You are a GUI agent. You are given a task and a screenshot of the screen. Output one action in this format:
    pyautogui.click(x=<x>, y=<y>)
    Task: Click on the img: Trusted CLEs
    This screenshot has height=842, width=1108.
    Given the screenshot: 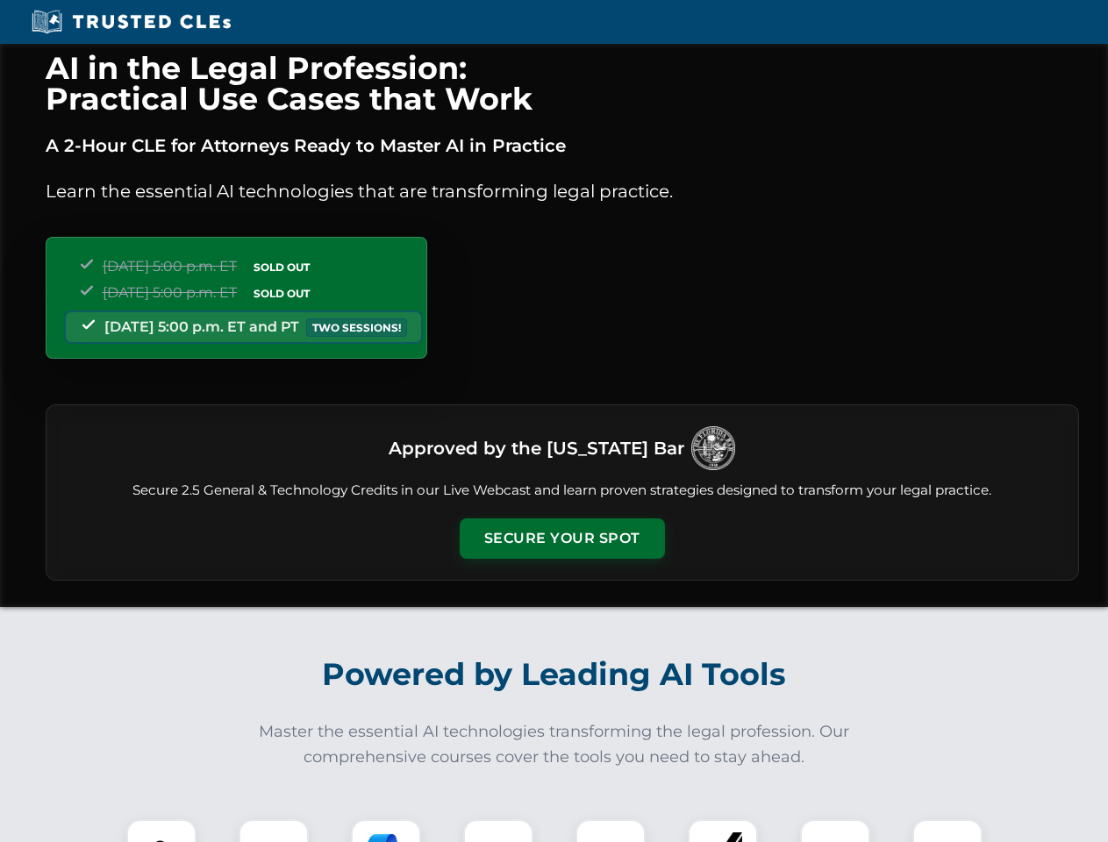 What is the action you would take?
    pyautogui.click(x=131, y=22)
    